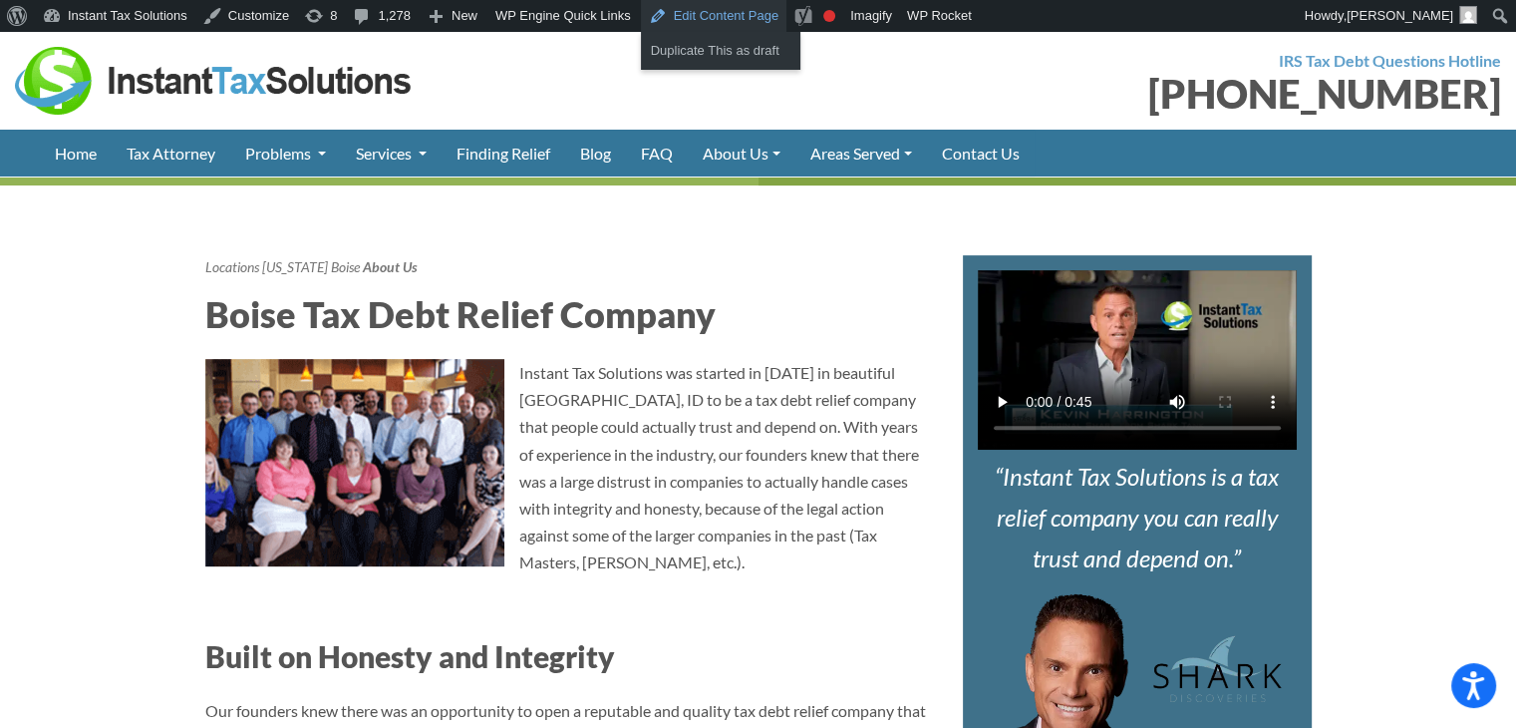 This screenshot has height=728, width=1516. Describe the element at coordinates (569, 656) in the screenshot. I see `h3: Built on Honesty and Integrity` at that location.